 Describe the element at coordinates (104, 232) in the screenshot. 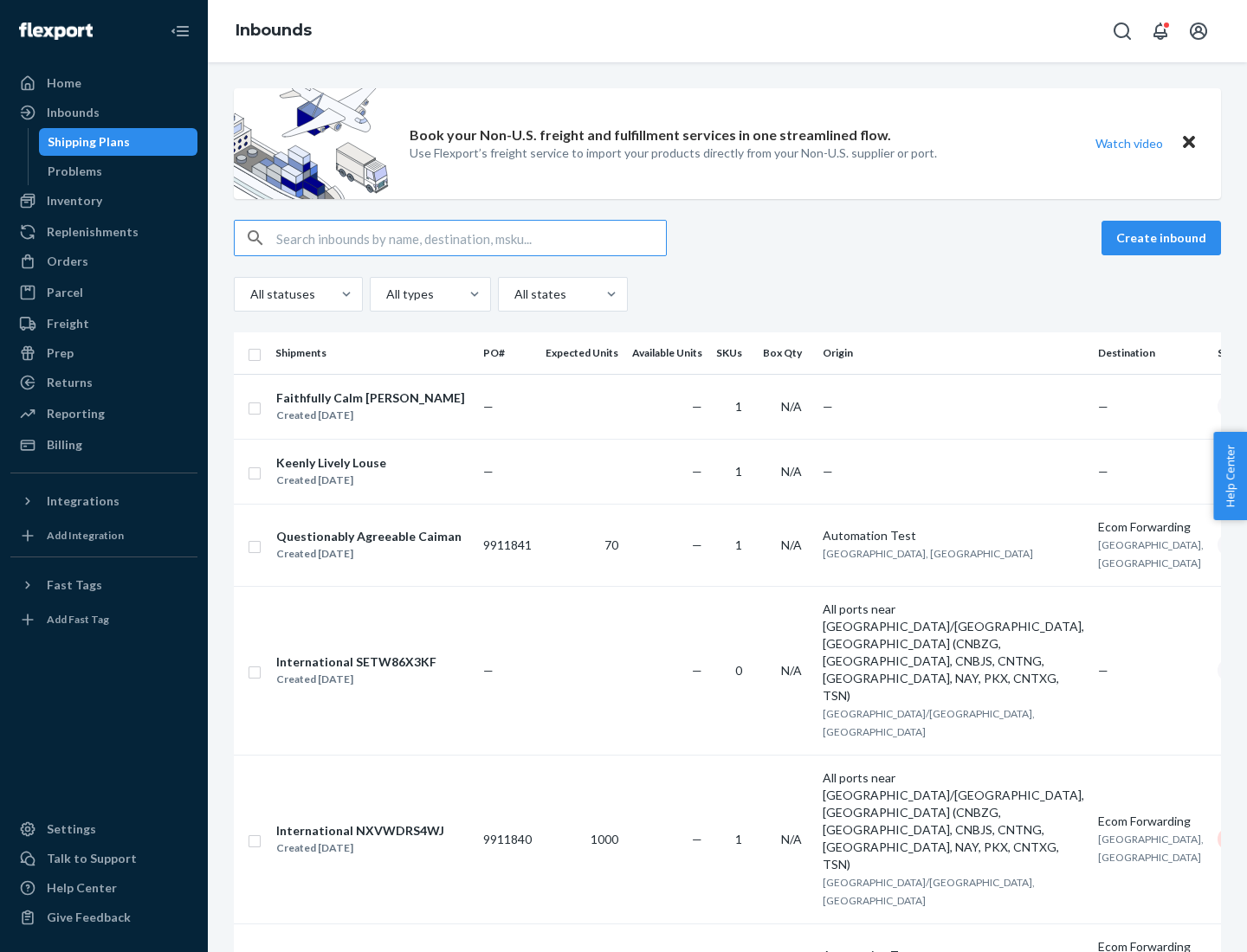

I see `a: Replenishments` at that location.